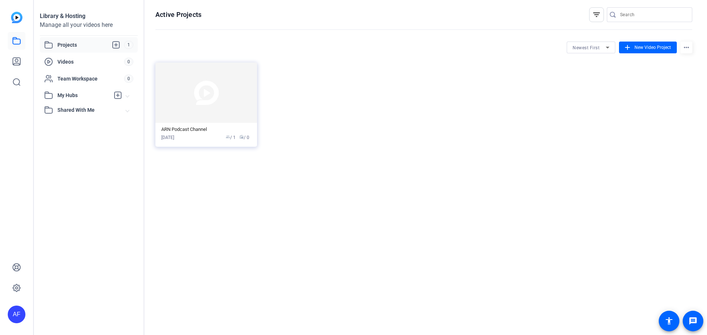 This screenshot has width=707, height=335. I want to click on input: Search, so click(653, 15).